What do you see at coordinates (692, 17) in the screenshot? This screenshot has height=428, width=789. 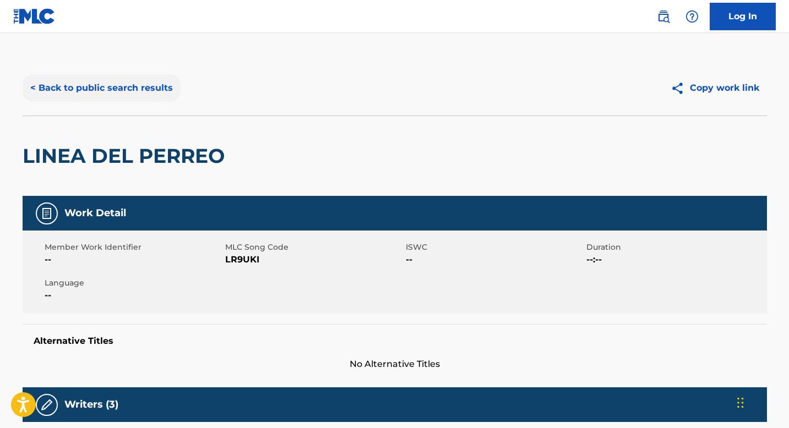 I see `img: help` at bounding box center [692, 17].